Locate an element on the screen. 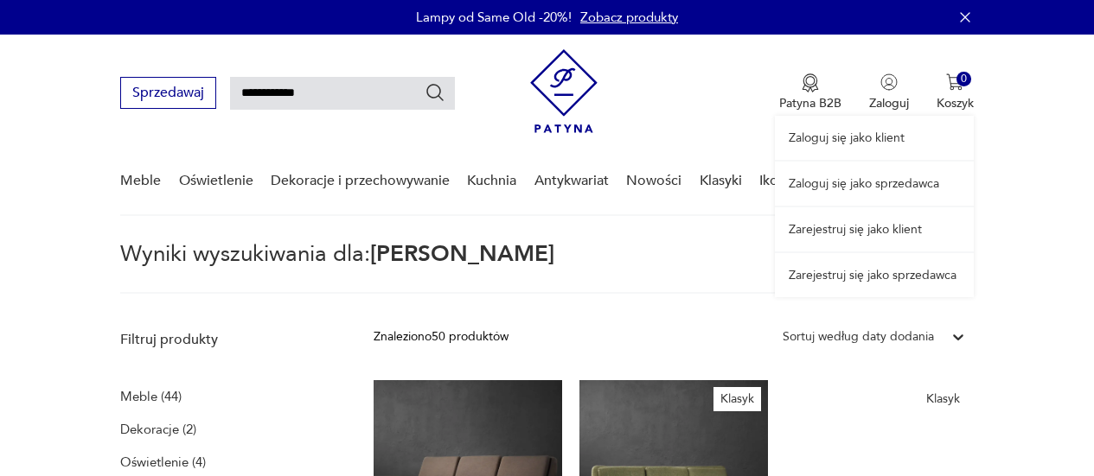 The width and height of the screenshot is (1094, 476). p: Lampy od Same Old -20%! is located at coordinates (494, 17).